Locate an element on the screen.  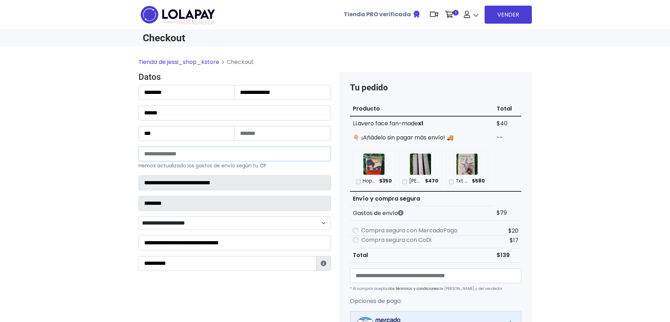
a: los términos y condiciones is located at coordinates (414, 288).